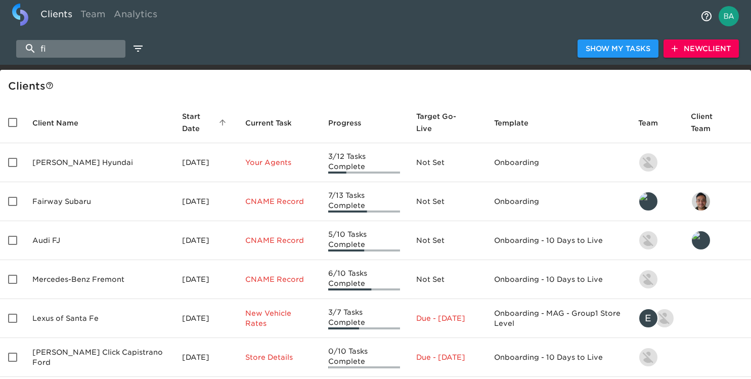 This screenshot has width=751, height=379. Describe the element at coordinates (138, 49) in the screenshot. I see `button: edit` at that location.